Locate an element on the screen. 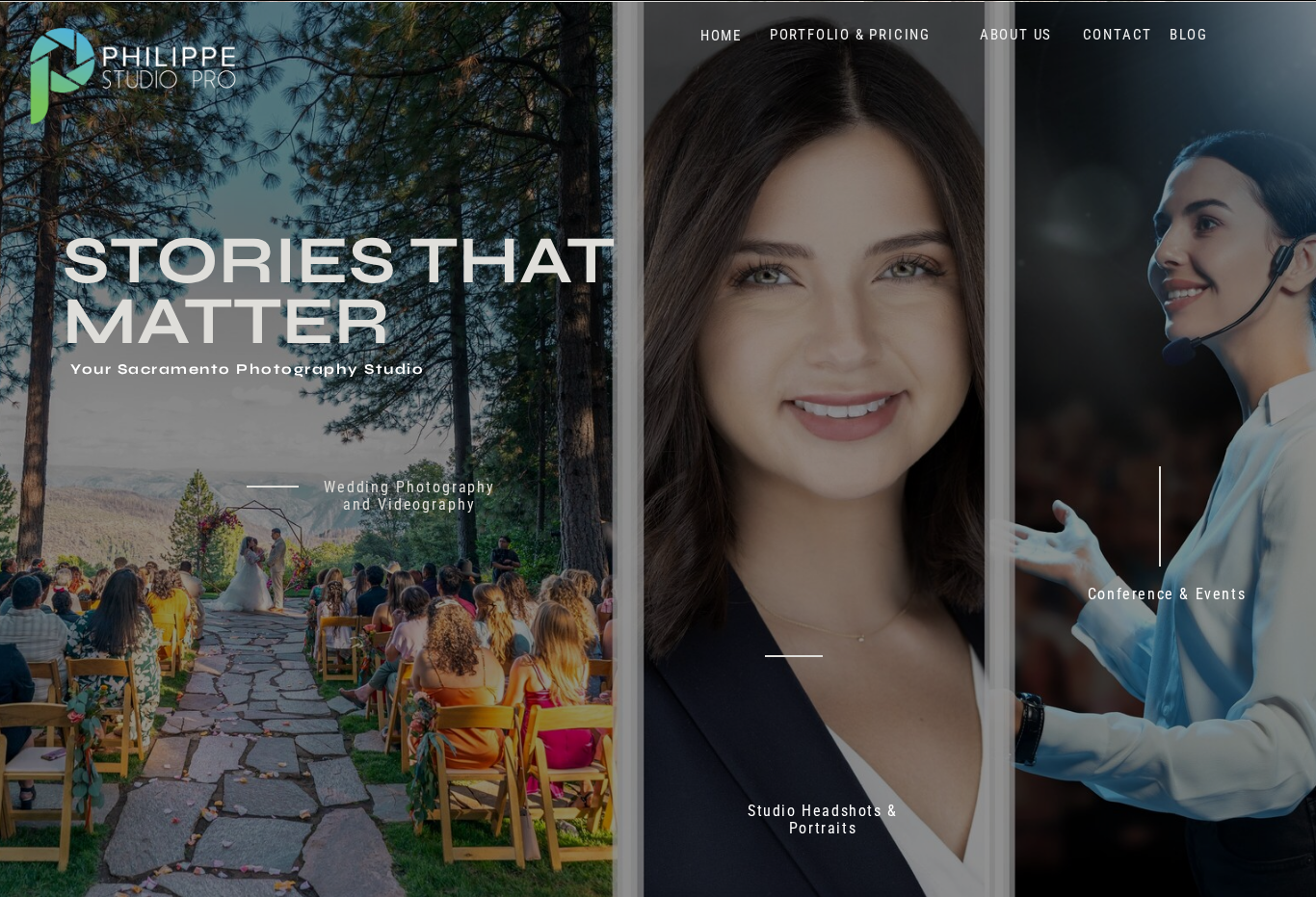 The height and width of the screenshot is (897, 1316). a: HOME is located at coordinates (721, 36).